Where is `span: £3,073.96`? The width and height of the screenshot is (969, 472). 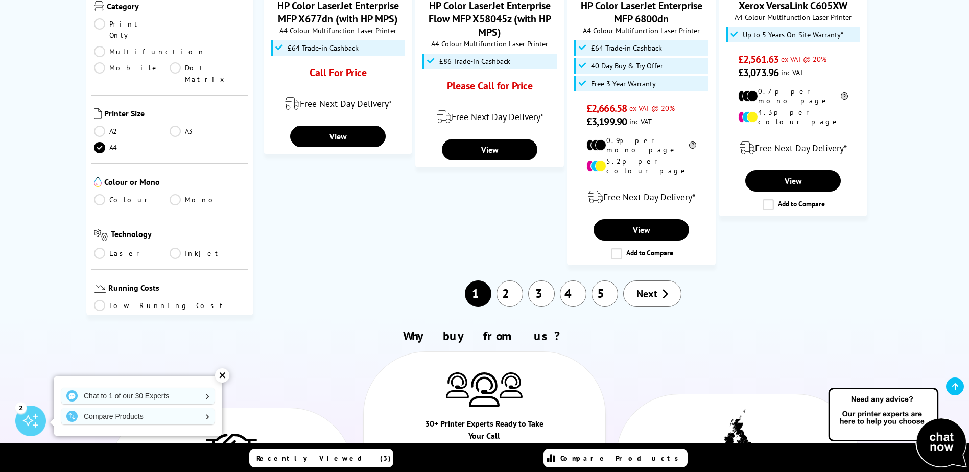
span: £3,073.96 is located at coordinates (758, 73).